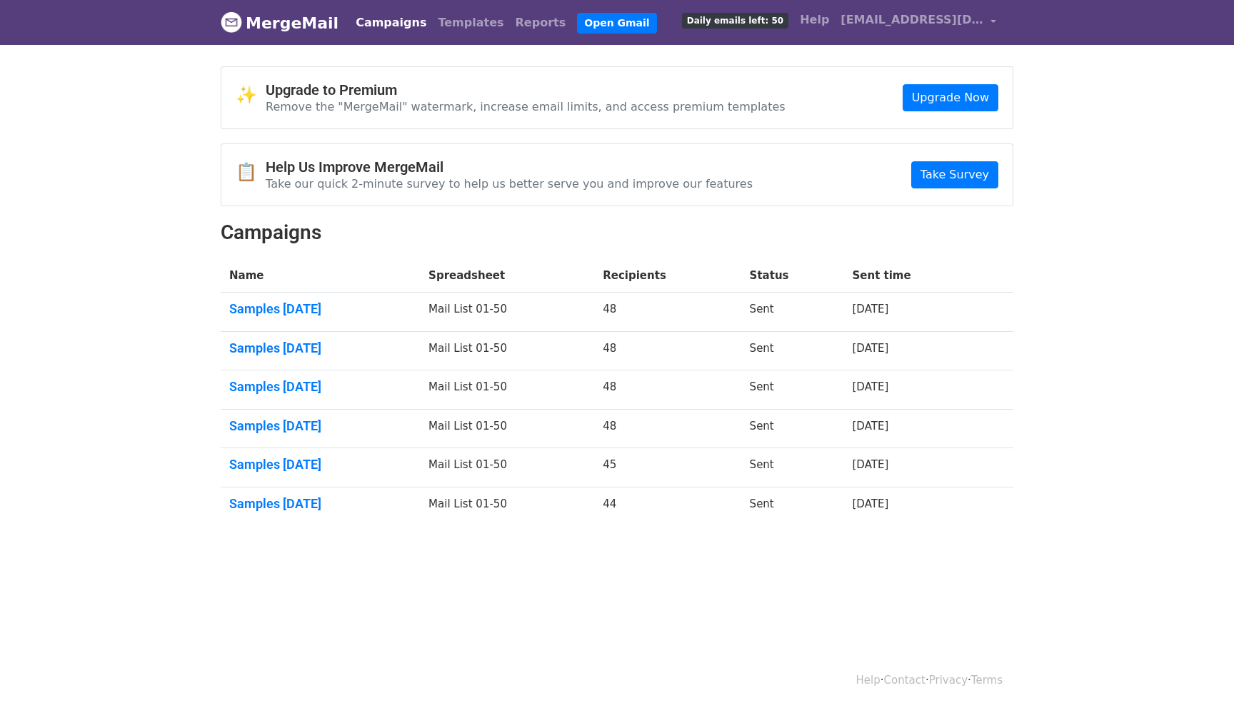 Image resolution: width=1234 pixels, height=708 pixels. Describe the element at coordinates (955, 175) in the screenshot. I see `a: Take Survey` at that location.